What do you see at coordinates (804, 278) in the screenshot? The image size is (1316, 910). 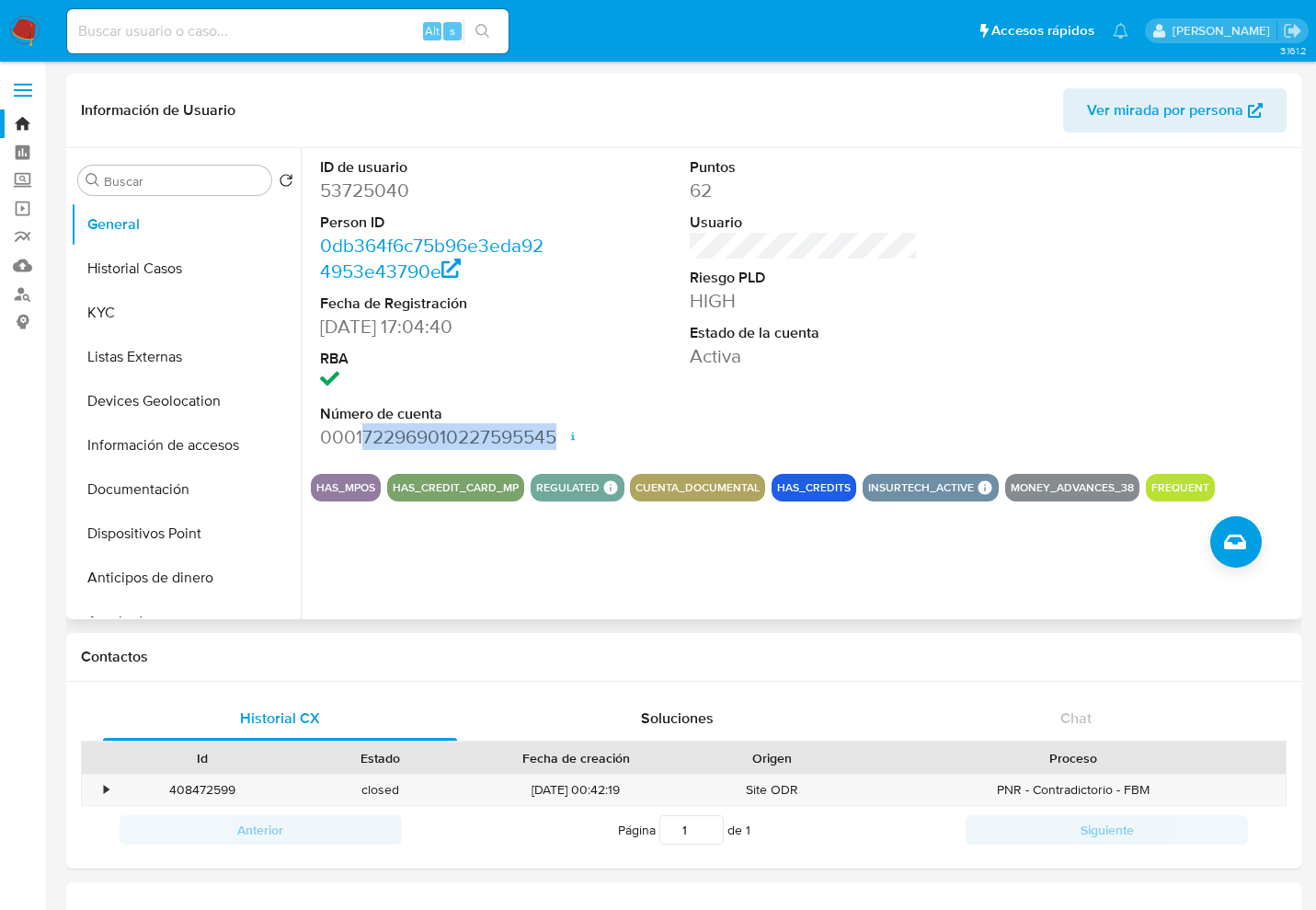 I see `dt: Riesgo PLD` at bounding box center [804, 278].